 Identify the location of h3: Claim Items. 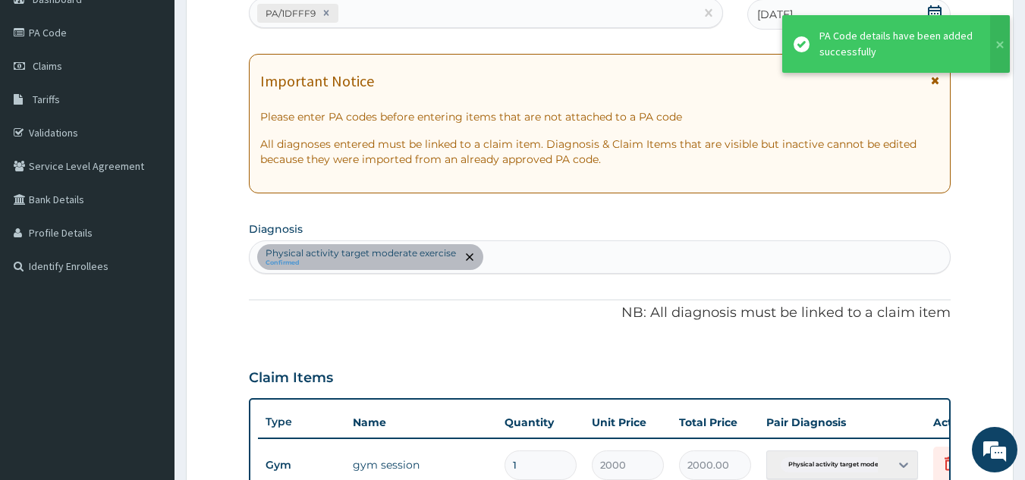
(291, 379).